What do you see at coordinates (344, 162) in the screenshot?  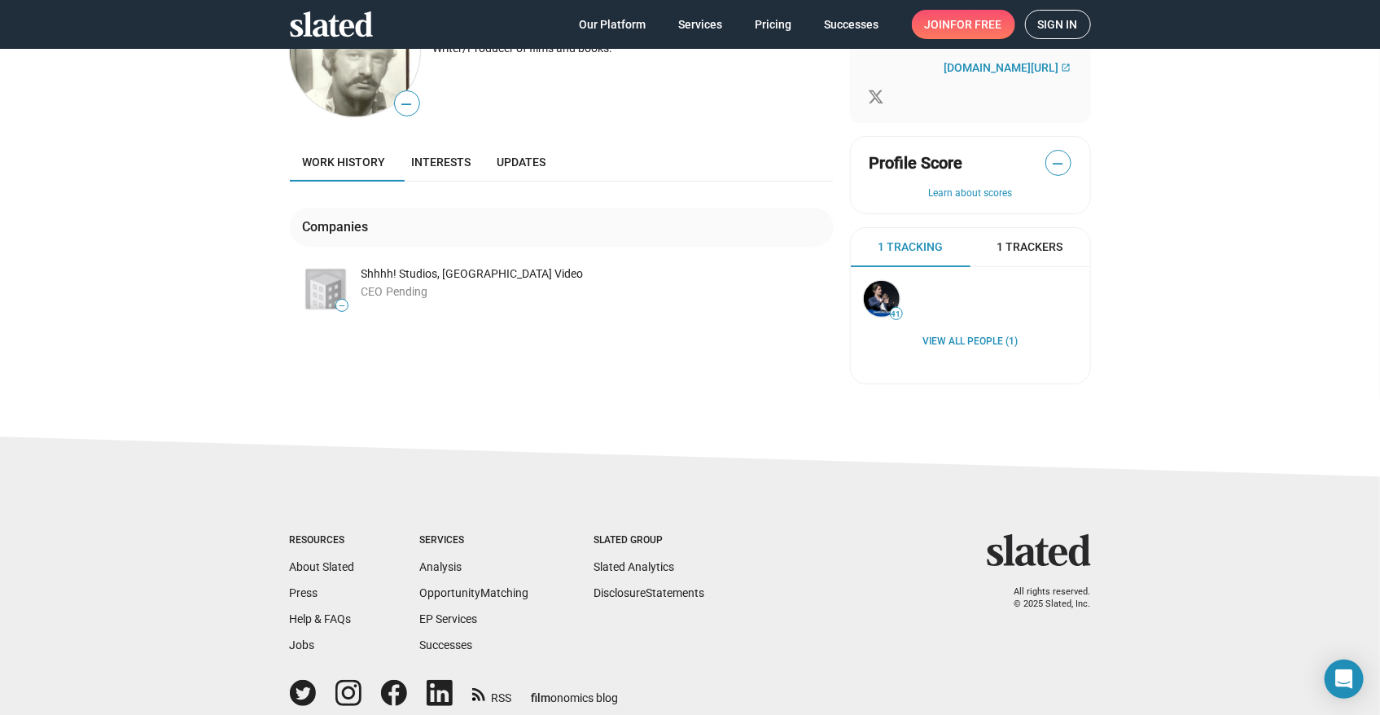 I see `a: Work history` at bounding box center [344, 162].